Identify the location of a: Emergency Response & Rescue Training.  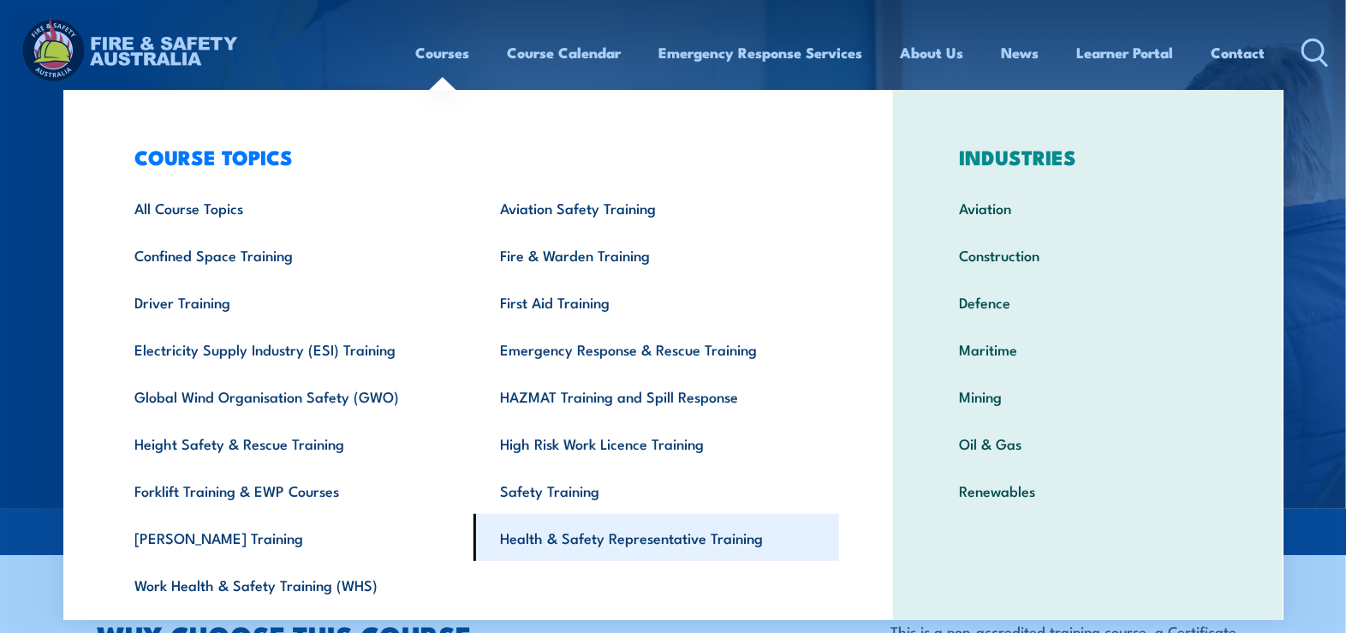
(656, 348).